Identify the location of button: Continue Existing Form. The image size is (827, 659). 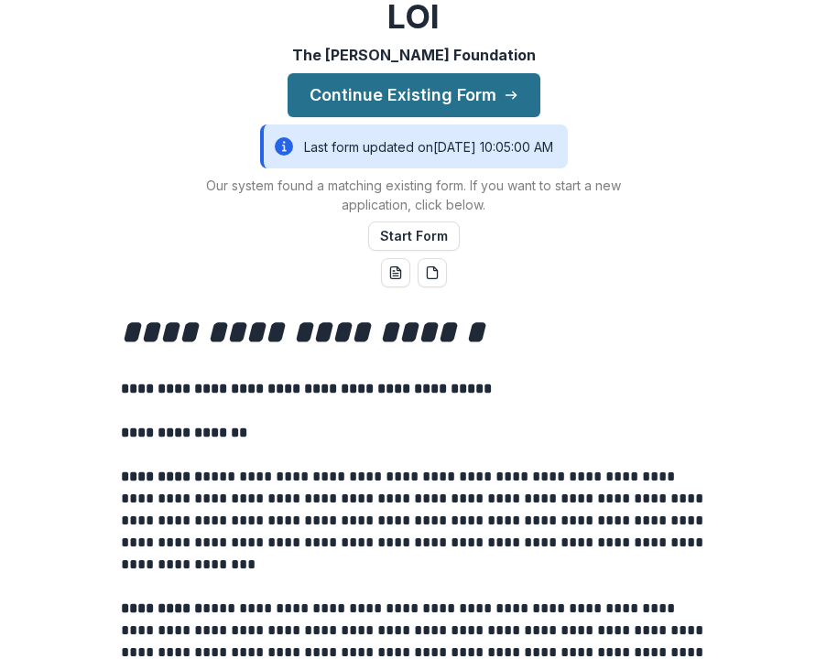
(414, 95).